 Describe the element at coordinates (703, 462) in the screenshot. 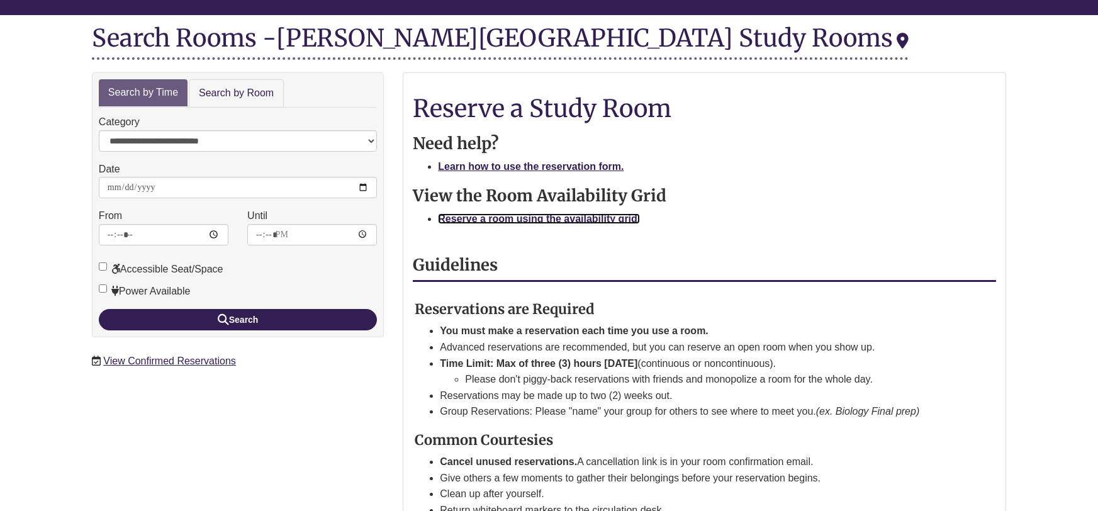

I see `li: A cancellation link is in your room confirmation email.` at that location.